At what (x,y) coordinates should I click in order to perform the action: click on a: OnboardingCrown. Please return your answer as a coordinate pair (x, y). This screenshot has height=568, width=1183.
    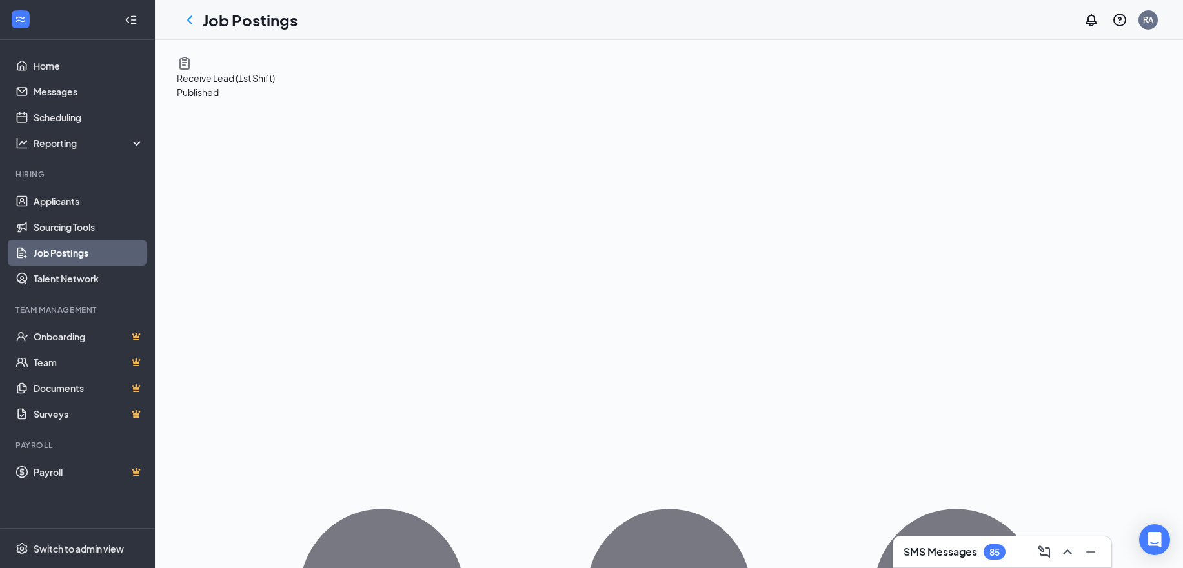
    Looking at the image, I should click on (88, 337).